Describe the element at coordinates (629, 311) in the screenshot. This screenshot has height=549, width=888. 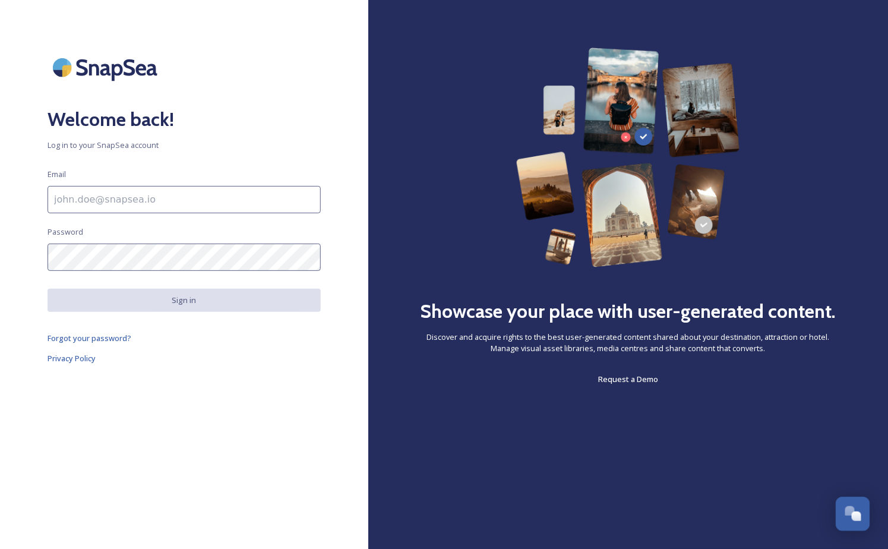
I see `h2: Showcase your place with user-generated content.` at that location.